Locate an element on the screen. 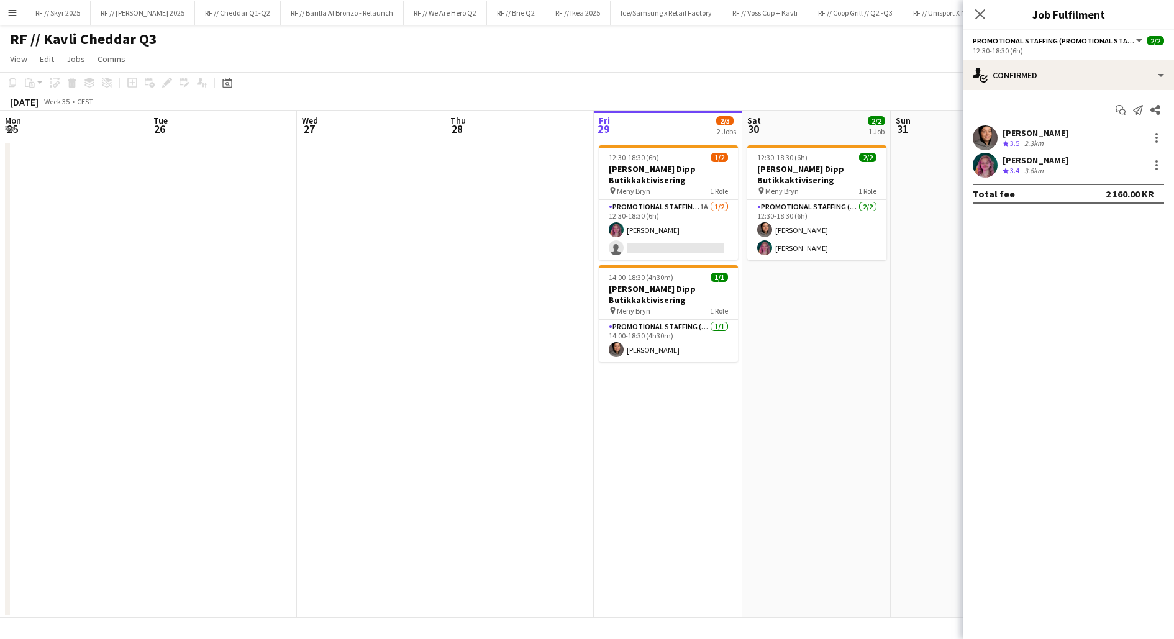 The image size is (1174, 639). span: Tue is located at coordinates (160, 121).